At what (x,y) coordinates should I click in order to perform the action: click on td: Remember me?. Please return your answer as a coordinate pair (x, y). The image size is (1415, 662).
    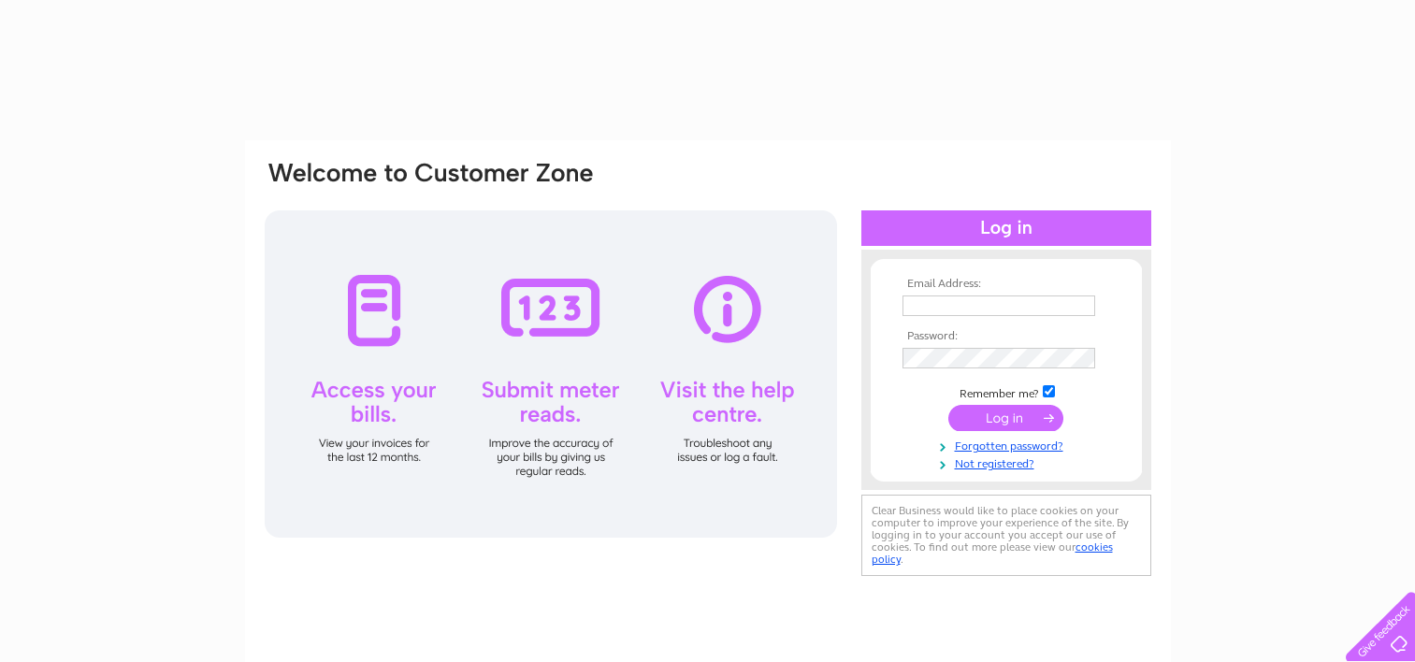
    Looking at the image, I should click on (1006, 392).